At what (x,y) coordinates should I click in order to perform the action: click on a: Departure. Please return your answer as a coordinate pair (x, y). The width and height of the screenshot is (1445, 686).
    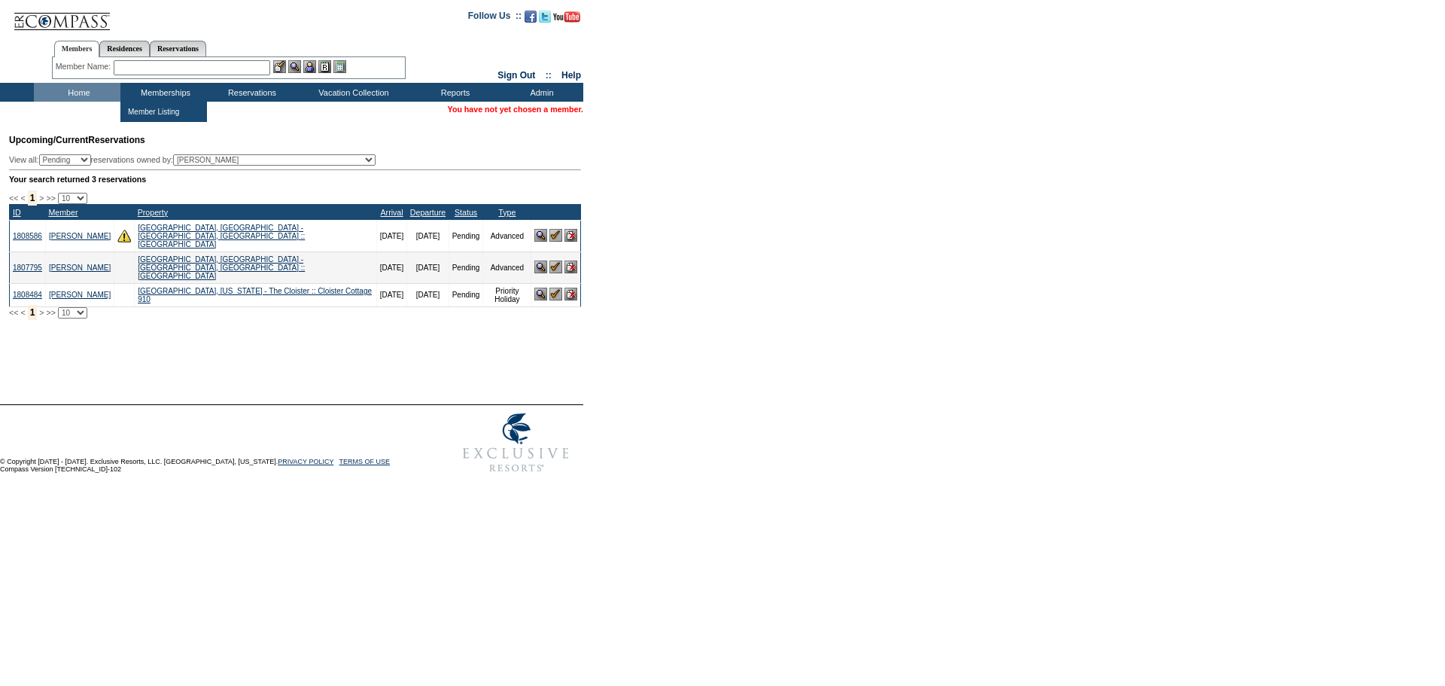
    Looking at the image, I should click on (428, 212).